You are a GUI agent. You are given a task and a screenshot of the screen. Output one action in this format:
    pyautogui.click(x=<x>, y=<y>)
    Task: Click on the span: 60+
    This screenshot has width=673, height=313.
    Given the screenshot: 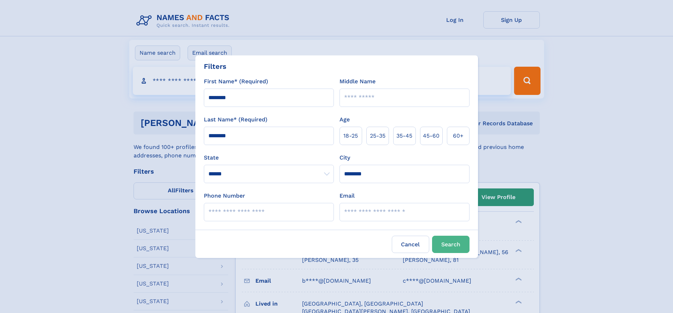 What is the action you would take?
    pyautogui.click(x=458, y=136)
    